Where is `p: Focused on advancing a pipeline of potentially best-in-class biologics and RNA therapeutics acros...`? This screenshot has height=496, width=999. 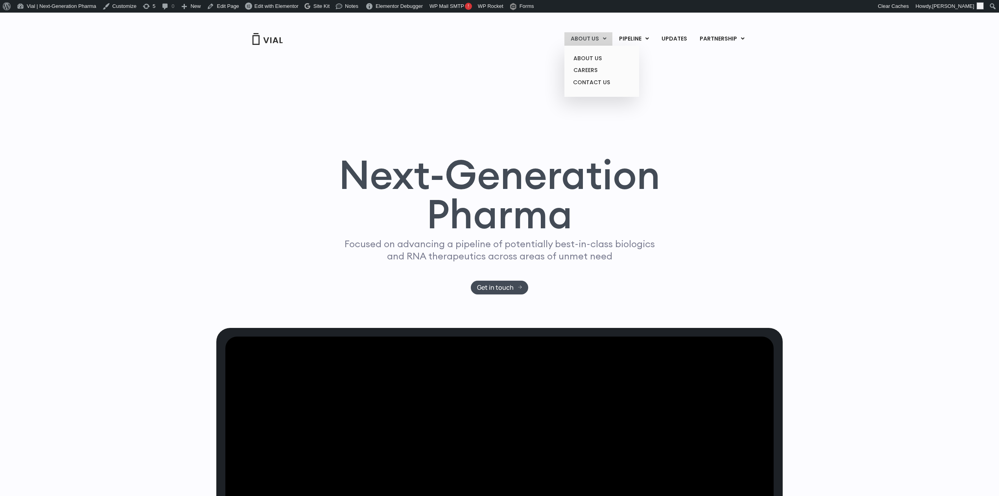
p: Focused on advancing a pipeline of potentially best-in-class biologics and RNA therapeutics acros... is located at coordinates (500, 250).